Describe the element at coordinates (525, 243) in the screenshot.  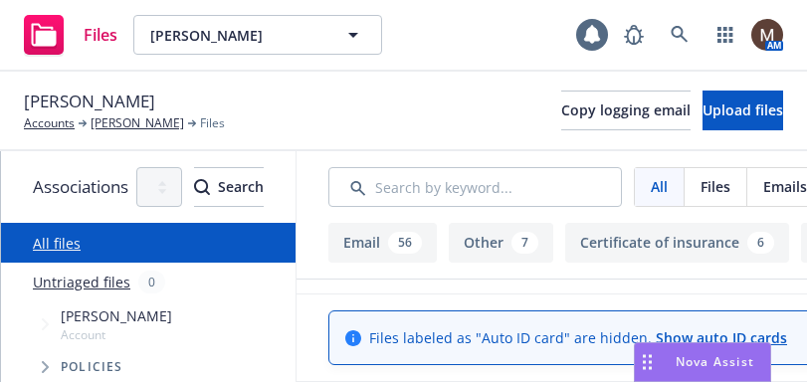
I see `div: 7` at that location.